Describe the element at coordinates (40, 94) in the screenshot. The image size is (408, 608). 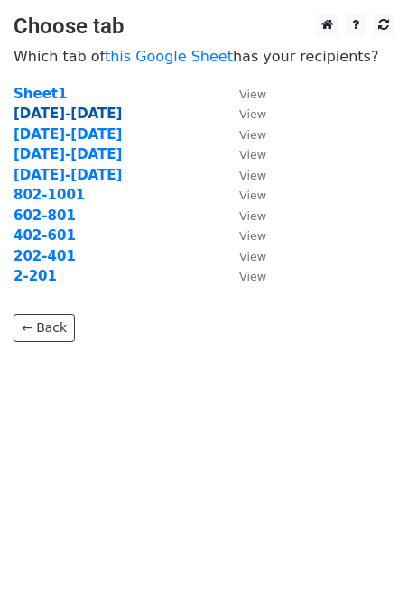
I see `a: Sheet1` at that location.